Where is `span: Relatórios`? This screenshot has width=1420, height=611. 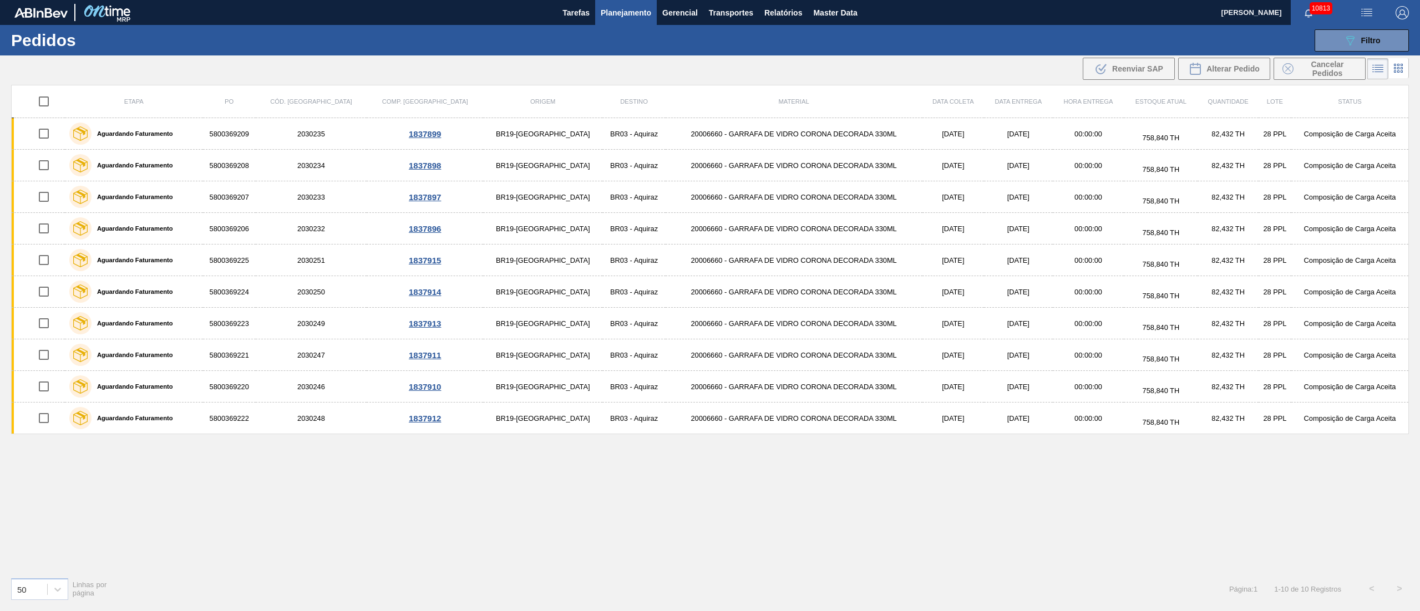
span: Relatórios is located at coordinates (783, 13).